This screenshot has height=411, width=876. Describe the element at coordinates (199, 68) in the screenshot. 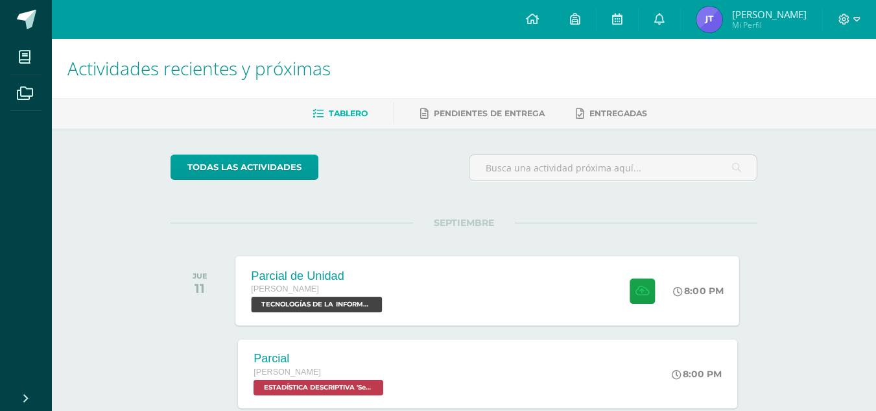

I see `span: Actividades recientes y próximas` at that location.